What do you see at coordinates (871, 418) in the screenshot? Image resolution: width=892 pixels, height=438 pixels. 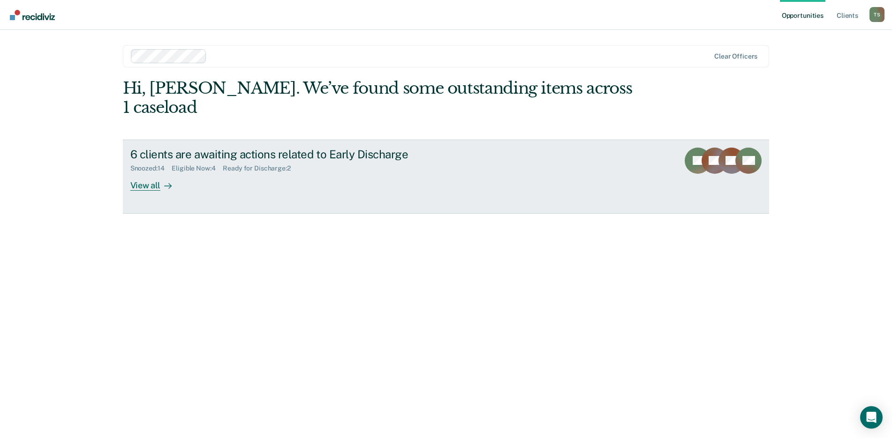 I see `div: Open Intercom Messenger` at bounding box center [871, 418].